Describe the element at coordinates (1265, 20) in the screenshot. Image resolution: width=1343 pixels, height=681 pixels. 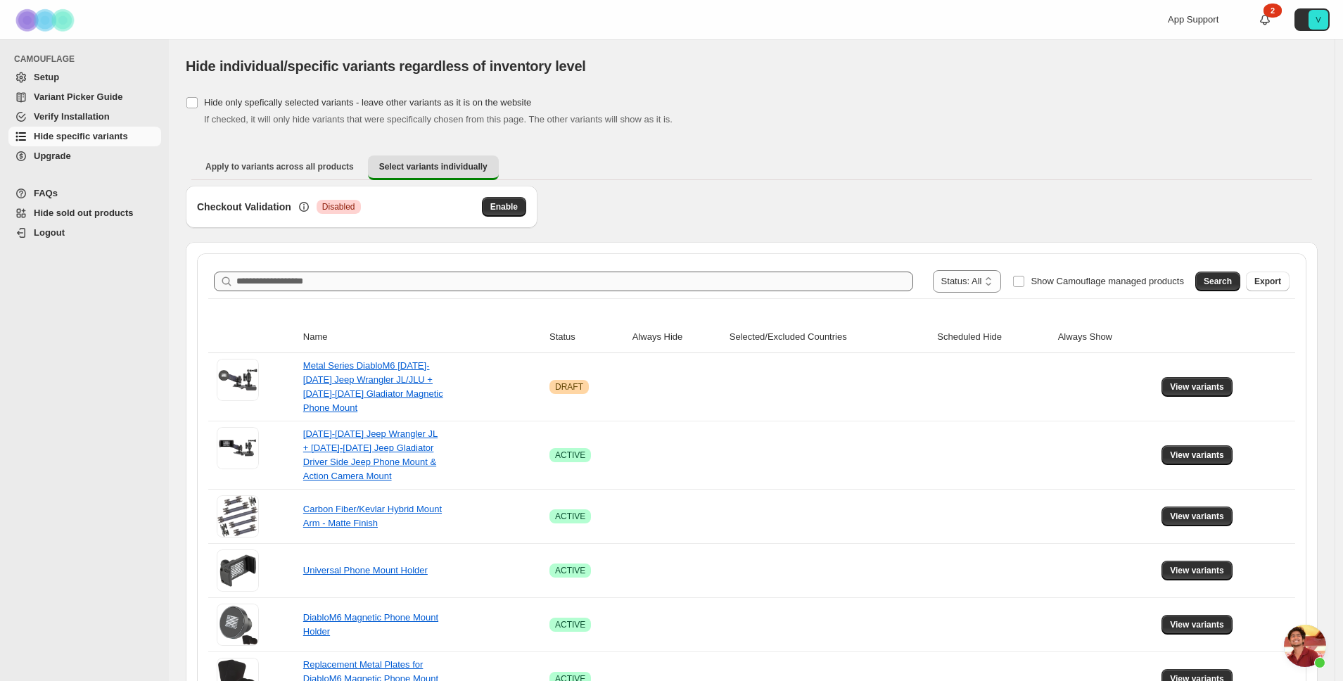
I see `a: 2` at that location.